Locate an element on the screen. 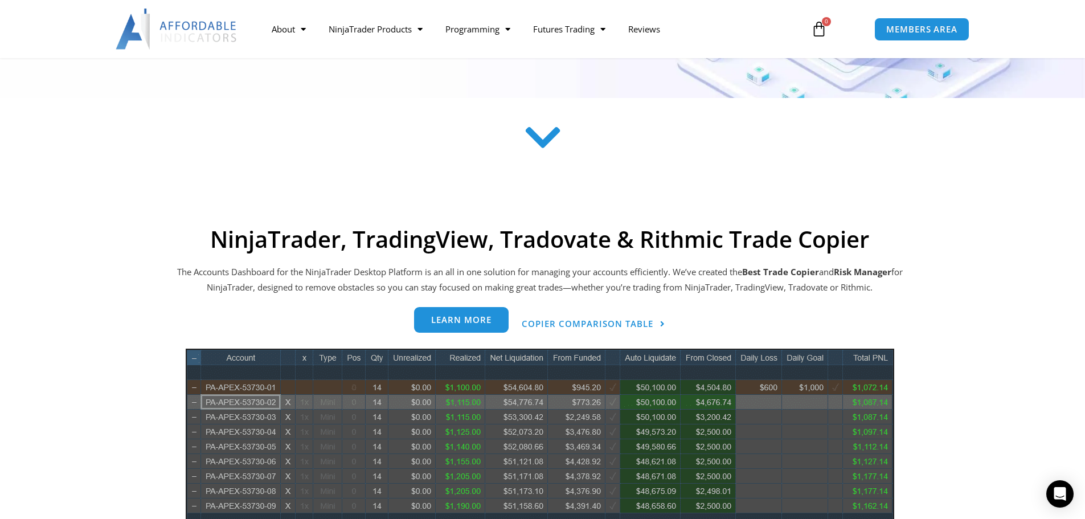  a: 0 is located at coordinates (819, 29).